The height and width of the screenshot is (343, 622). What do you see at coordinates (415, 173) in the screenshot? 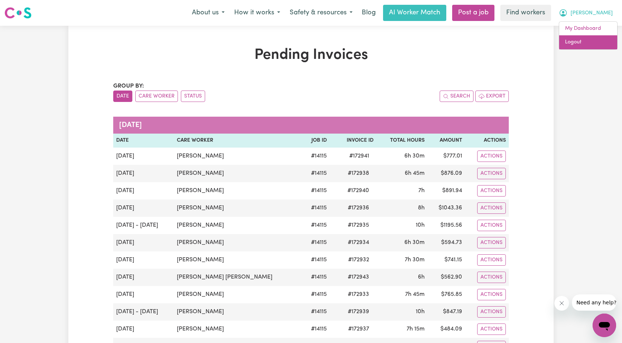
I see `span: 6 hours 45 minutes` at bounding box center [415, 173].